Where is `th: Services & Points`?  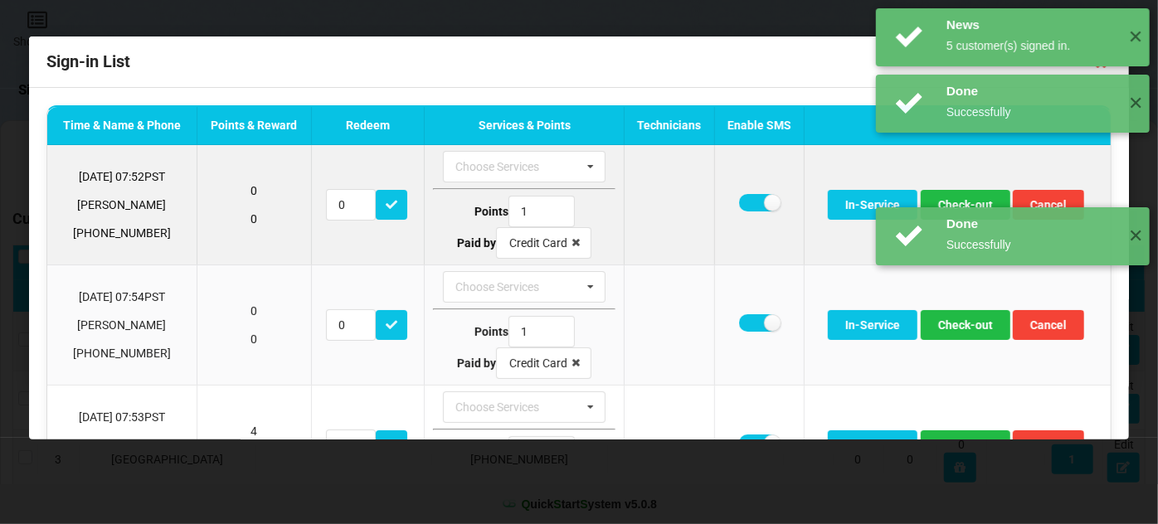 th: Services & Points is located at coordinates (523, 126).